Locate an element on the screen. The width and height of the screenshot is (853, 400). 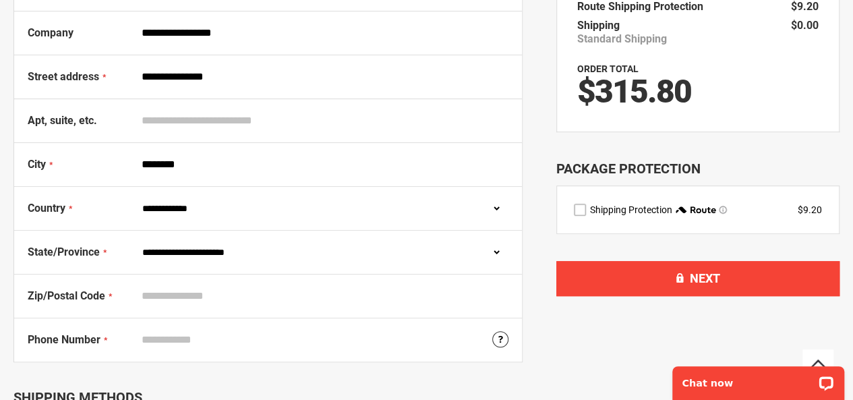
div: Package Protection is located at coordinates (698, 169).